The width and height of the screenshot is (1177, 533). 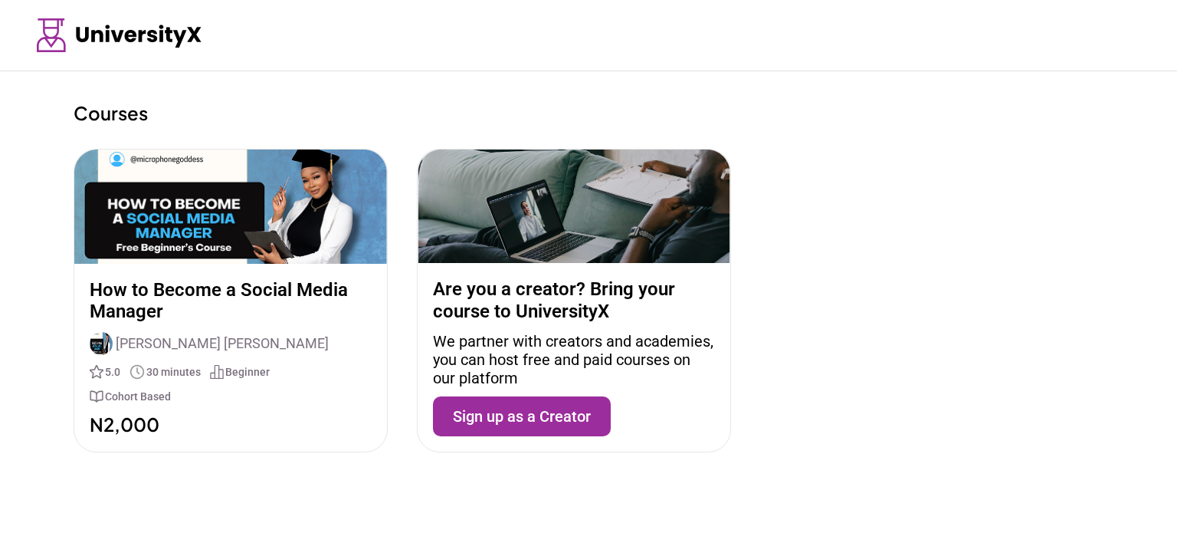 What do you see at coordinates (522, 416) in the screenshot?
I see `button: Sign up as a Creator` at bounding box center [522, 416].